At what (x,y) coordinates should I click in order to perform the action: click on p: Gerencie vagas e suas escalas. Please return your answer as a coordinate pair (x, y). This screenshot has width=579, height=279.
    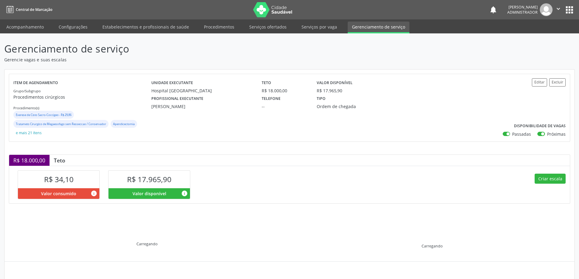
    Looking at the image, I should click on (204, 60).